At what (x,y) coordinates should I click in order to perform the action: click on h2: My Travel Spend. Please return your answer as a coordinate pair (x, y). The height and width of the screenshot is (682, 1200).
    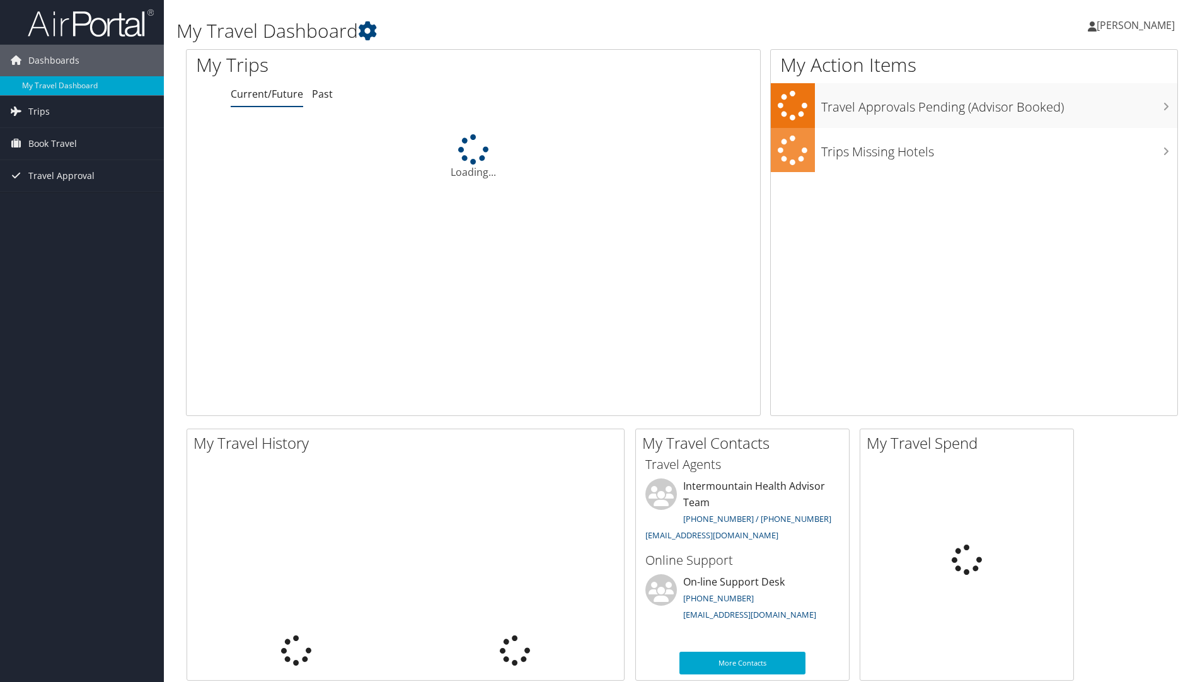
    Looking at the image, I should click on (970, 443).